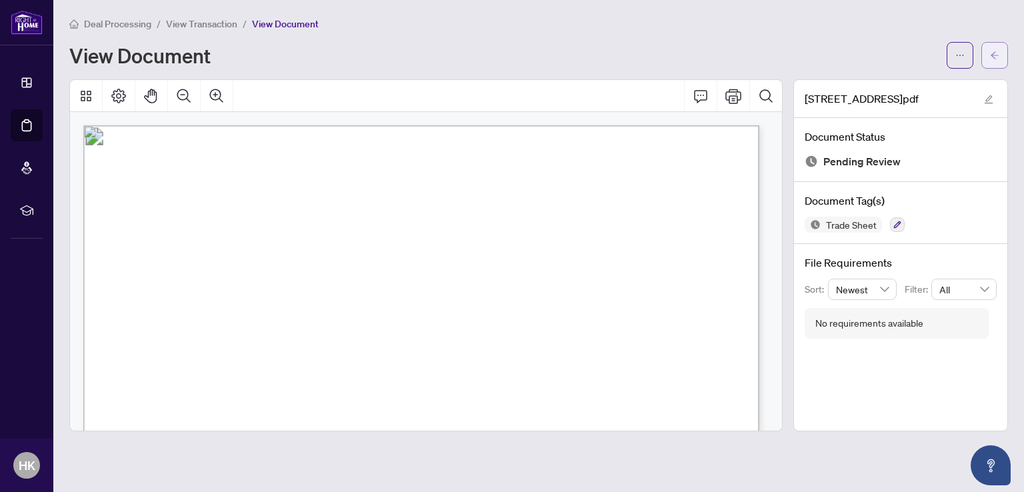 The width and height of the screenshot is (1024, 492). I want to click on span: Pending Review, so click(862, 161).